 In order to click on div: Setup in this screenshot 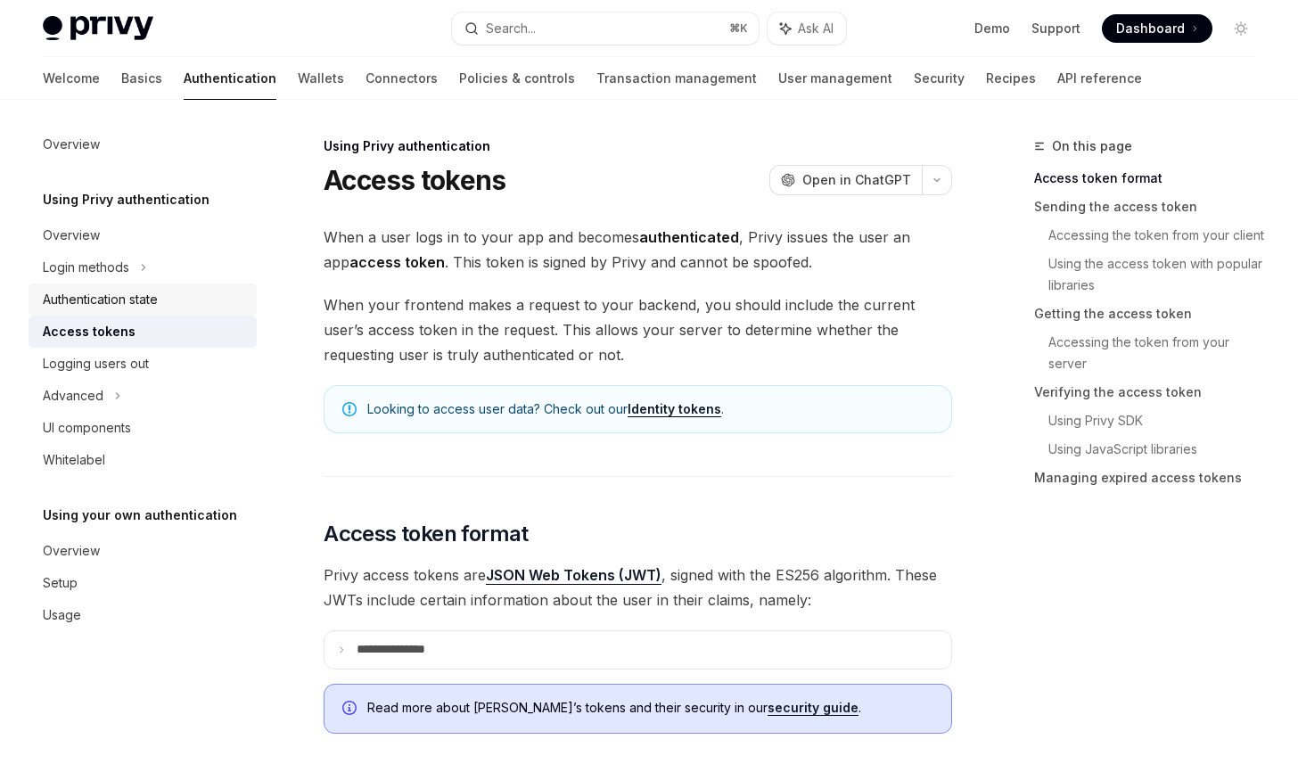, I will do `click(60, 583)`.